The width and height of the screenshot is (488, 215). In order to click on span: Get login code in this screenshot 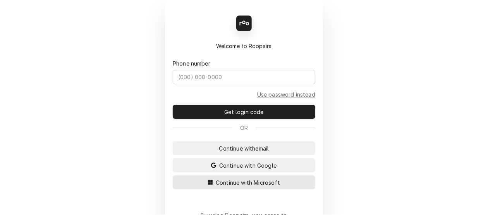, I will do `click(244, 112)`.